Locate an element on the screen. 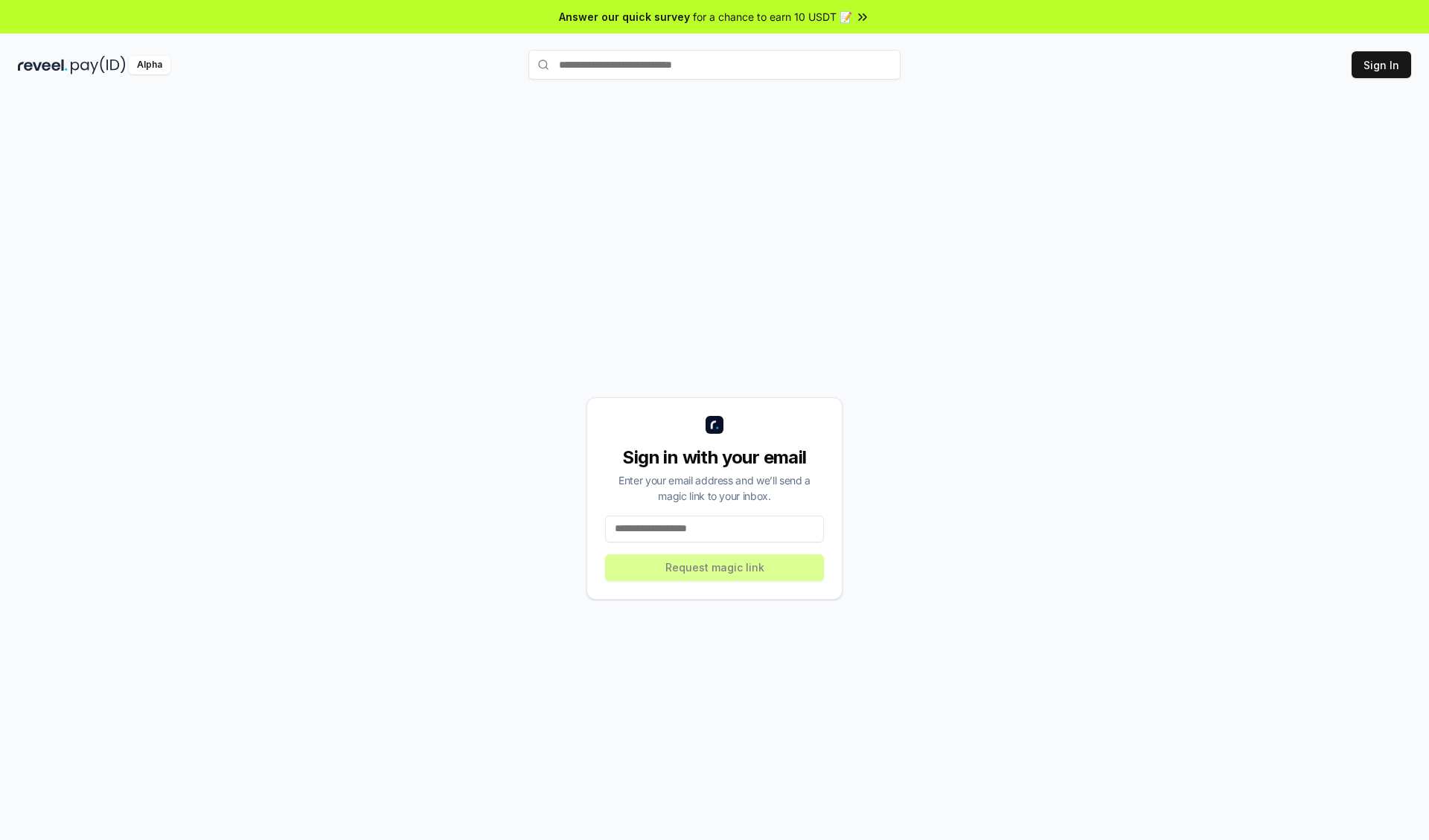 The image size is (1429, 840). div: Sign in with your email is located at coordinates (714, 458).